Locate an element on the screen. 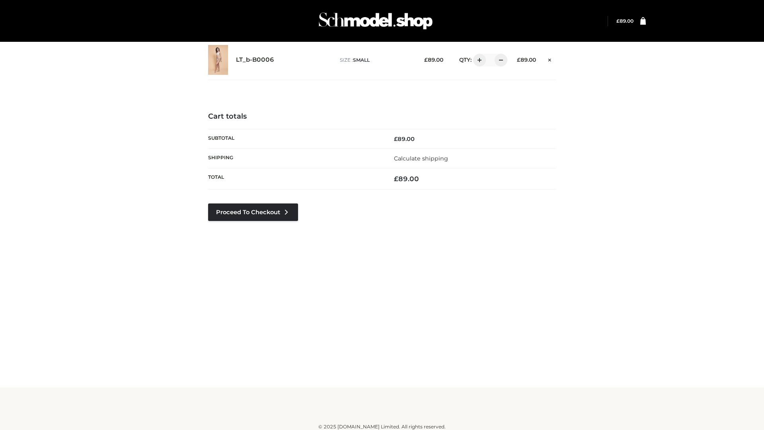  span: SMALL is located at coordinates (361, 60).